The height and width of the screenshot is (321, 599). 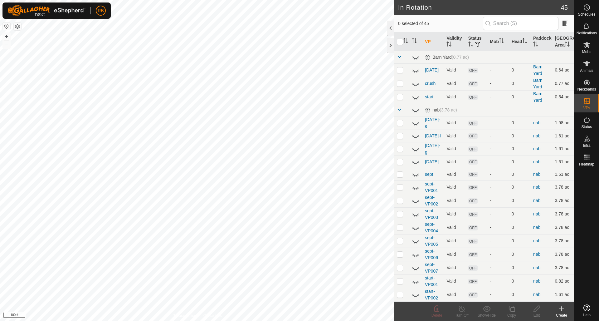 I want to click on h2: In Rotation, so click(x=480, y=7).